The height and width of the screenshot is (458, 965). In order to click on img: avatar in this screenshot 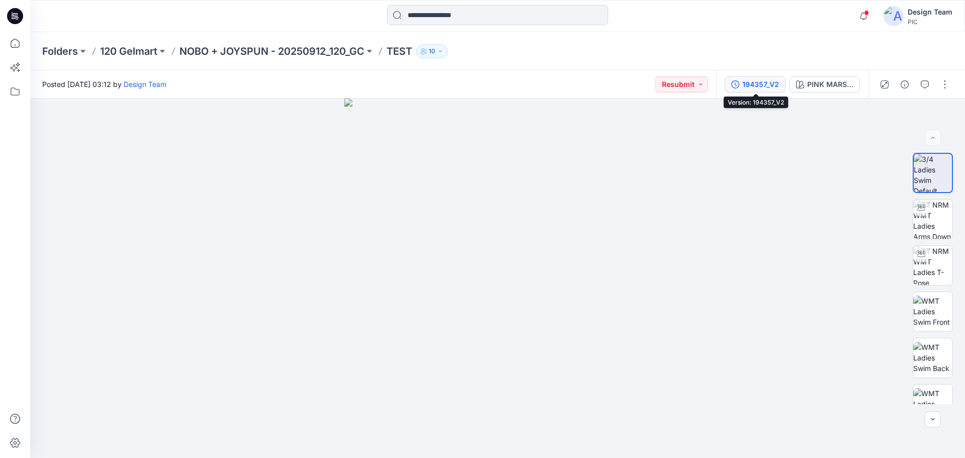, I will do `click(894, 16)`.